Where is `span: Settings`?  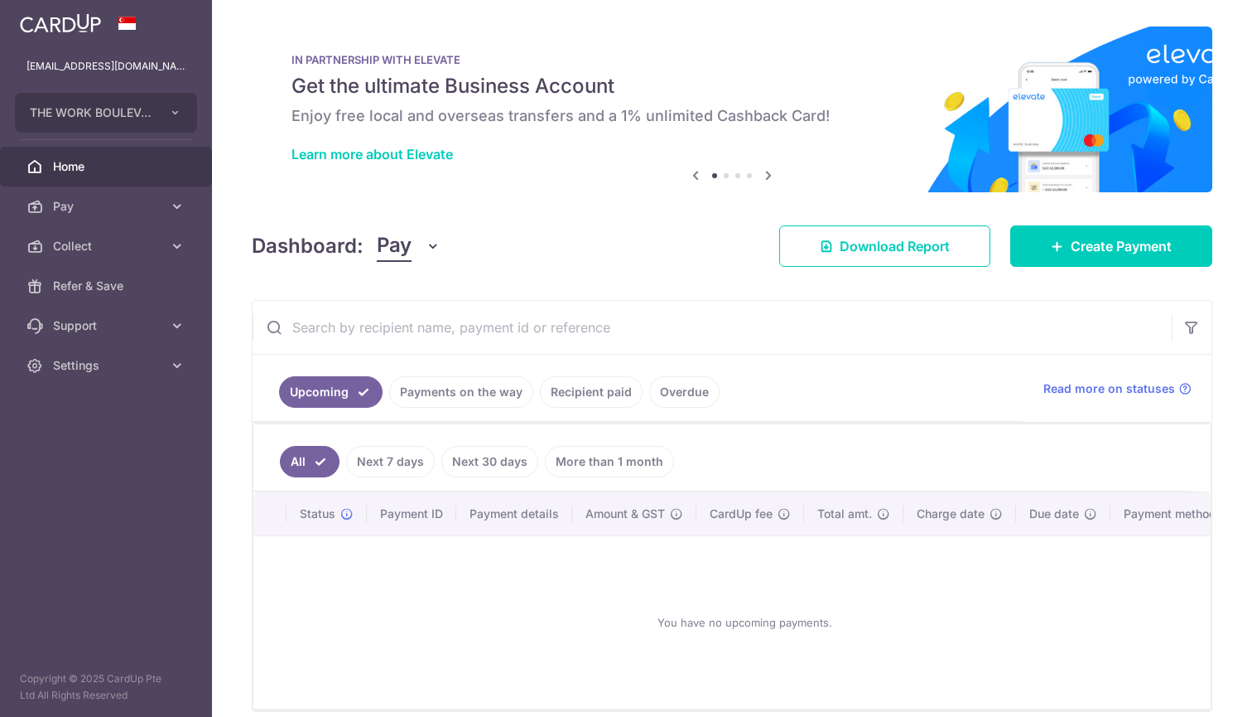 span: Settings is located at coordinates (108, 365).